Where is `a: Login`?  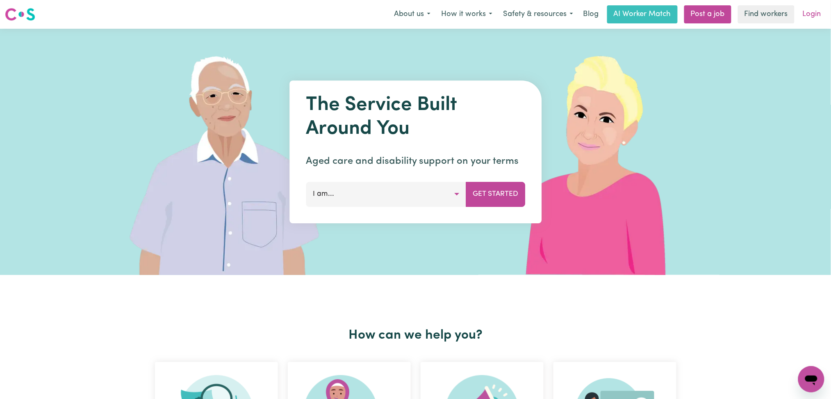 a: Login is located at coordinates (812, 14).